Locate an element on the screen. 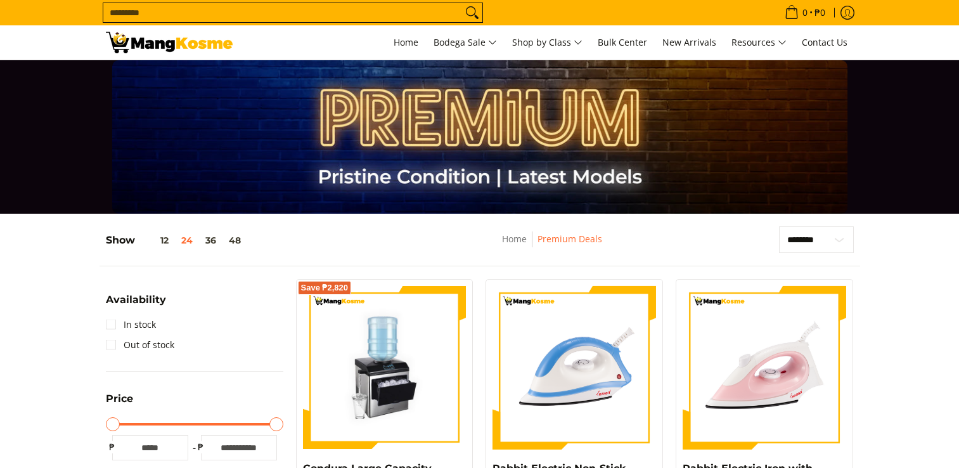  span: Save ₱2,820 is located at coordinates (324, 288).